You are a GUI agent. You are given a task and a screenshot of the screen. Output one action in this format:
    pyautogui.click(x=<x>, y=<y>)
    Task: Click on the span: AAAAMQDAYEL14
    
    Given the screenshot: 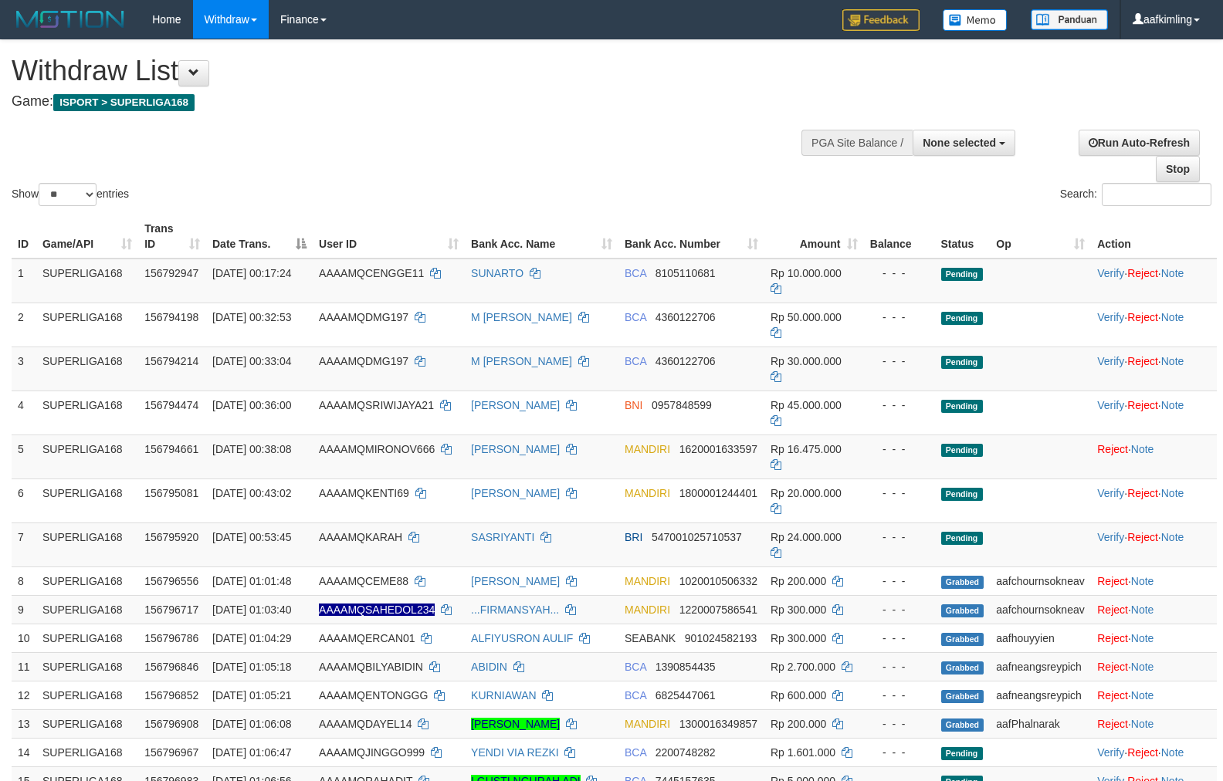 What is the action you would take?
    pyautogui.click(x=365, y=724)
    